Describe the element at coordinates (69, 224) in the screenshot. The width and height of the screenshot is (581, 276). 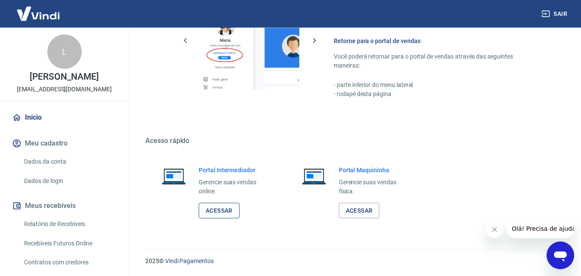
I see `a: Relatório de Recebíveis` at that location.